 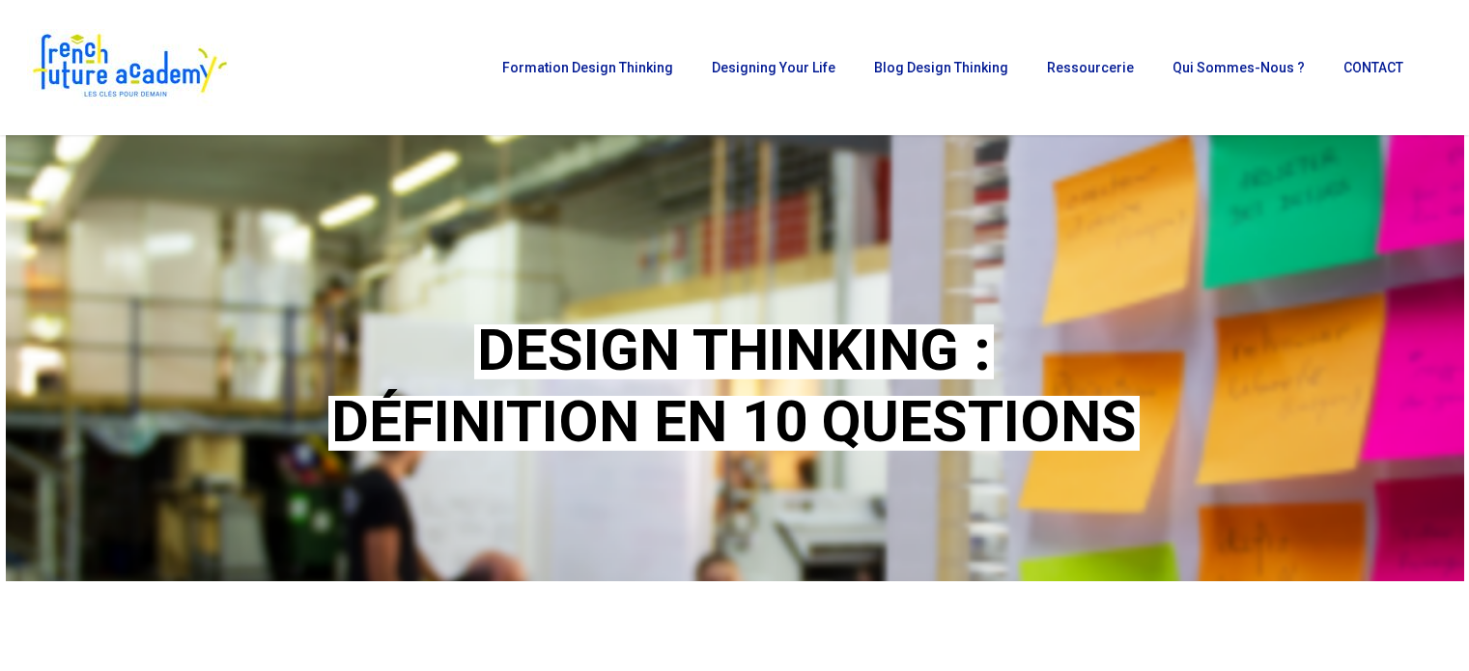 I want to click on img: French Future Academy, so click(x=128, y=68).